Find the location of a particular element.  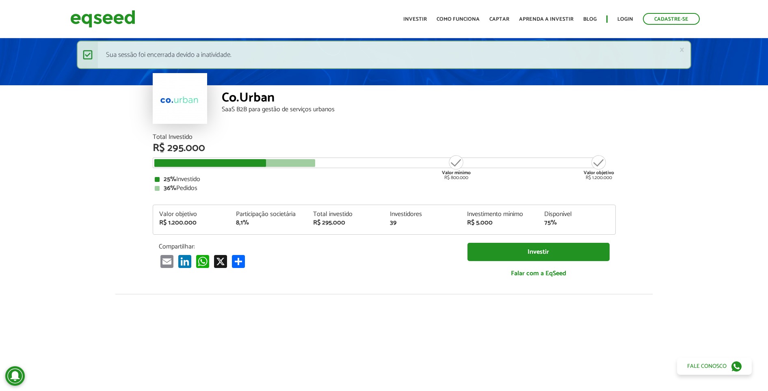

strong: 25% is located at coordinates (170, 179).